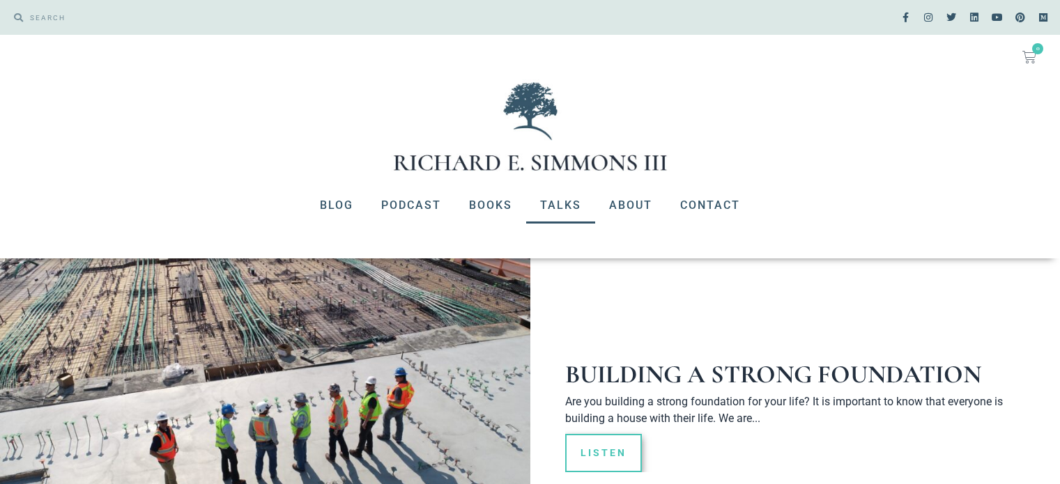 This screenshot has height=484, width=1060. I want to click on a: About, so click(631, 206).